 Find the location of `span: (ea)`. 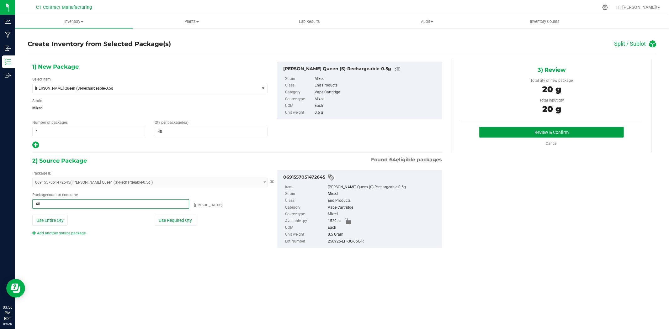

span: (ea) is located at coordinates (185, 123).